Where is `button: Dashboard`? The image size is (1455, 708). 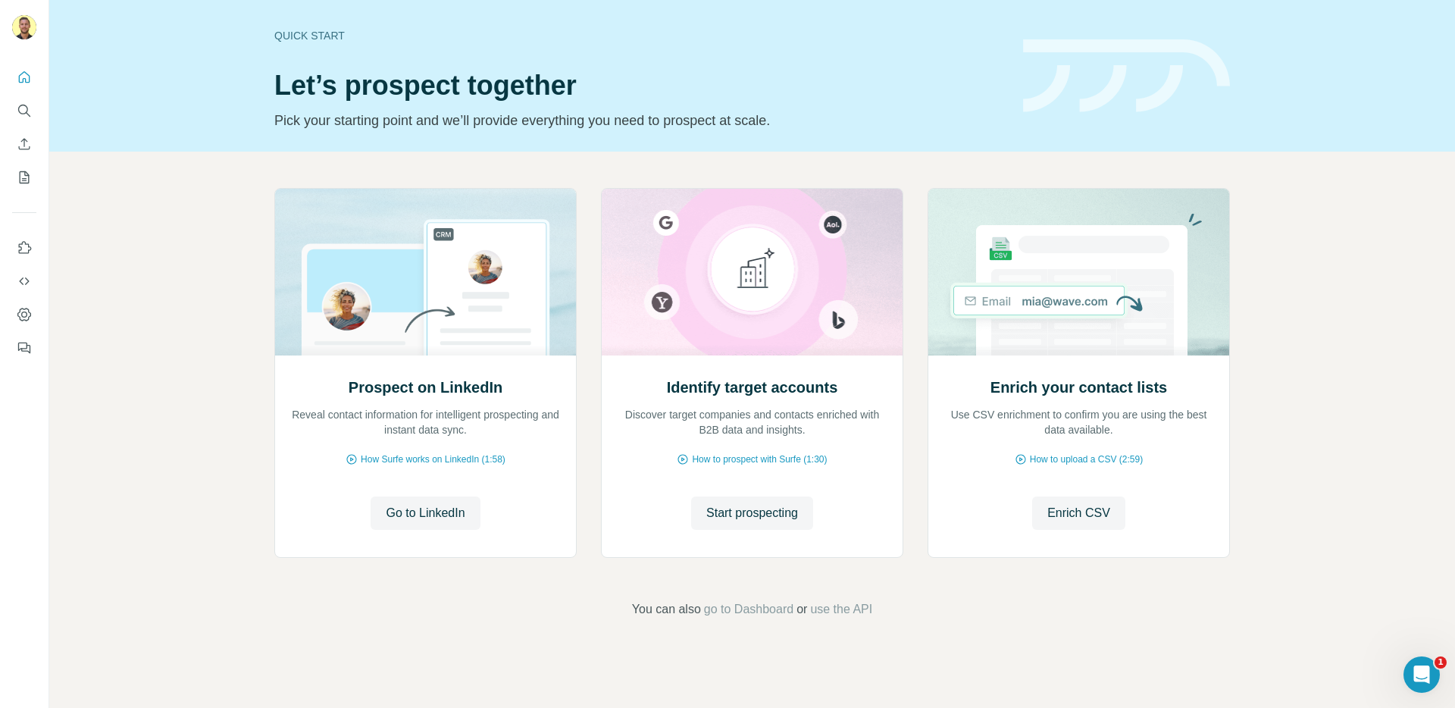 button: Dashboard is located at coordinates (24, 314).